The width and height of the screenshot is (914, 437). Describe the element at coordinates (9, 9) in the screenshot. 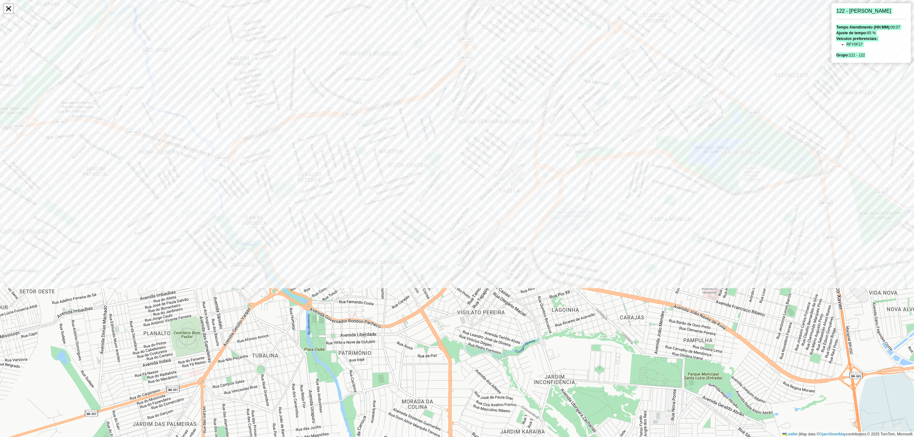

I see `a: Abrir mapa em tela cheia` at that location.